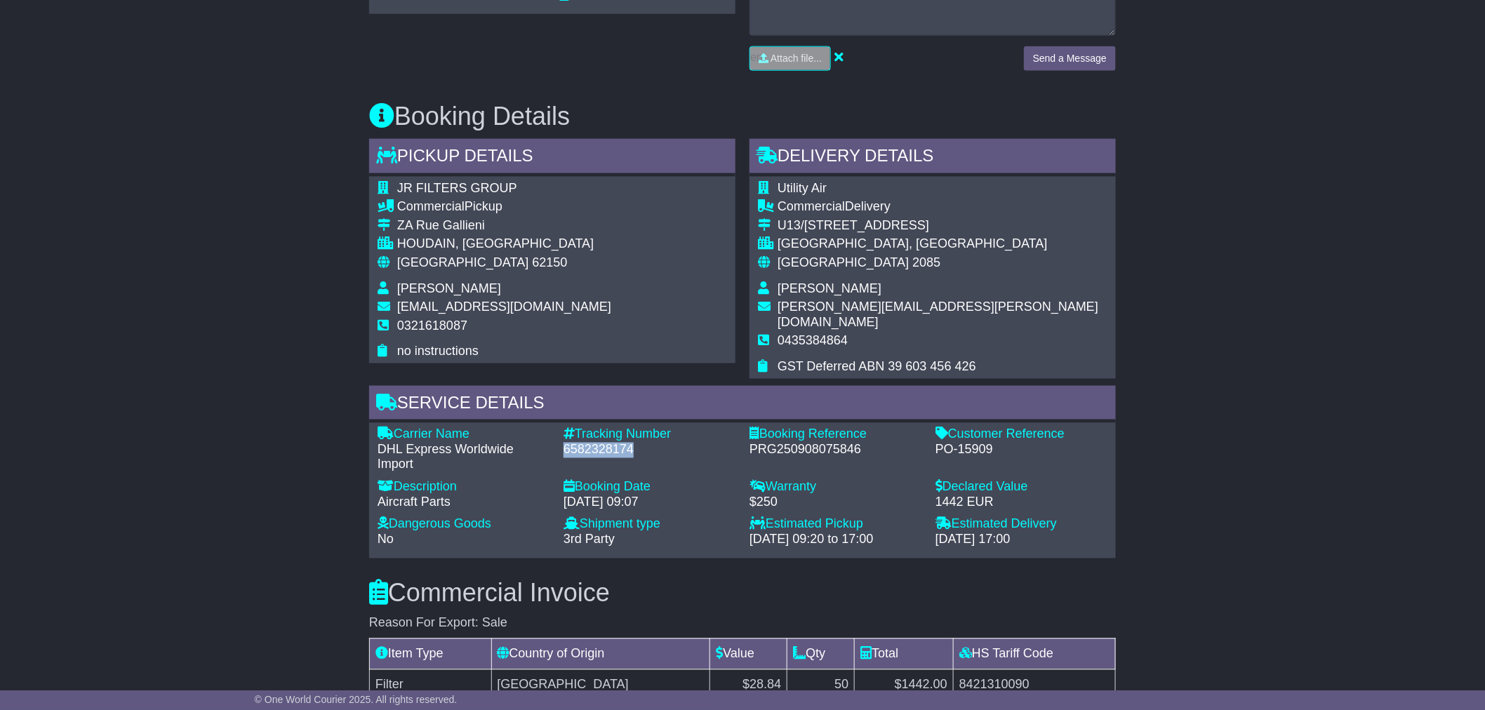 Image resolution: width=1485 pixels, height=710 pixels. Describe the element at coordinates (1021, 503) in the screenshot. I see `div: 1442 EUR` at that location.